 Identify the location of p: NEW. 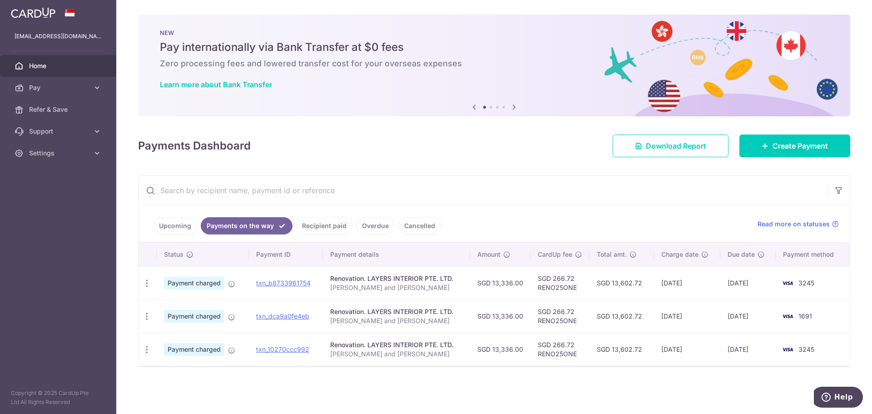
(494, 33).